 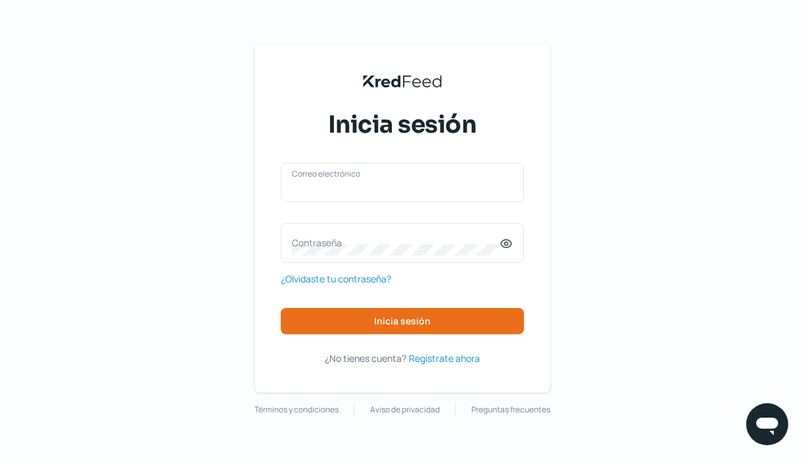 What do you see at coordinates (402, 321) in the screenshot?
I see `button: Inicia sesión` at bounding box center [402, 321].